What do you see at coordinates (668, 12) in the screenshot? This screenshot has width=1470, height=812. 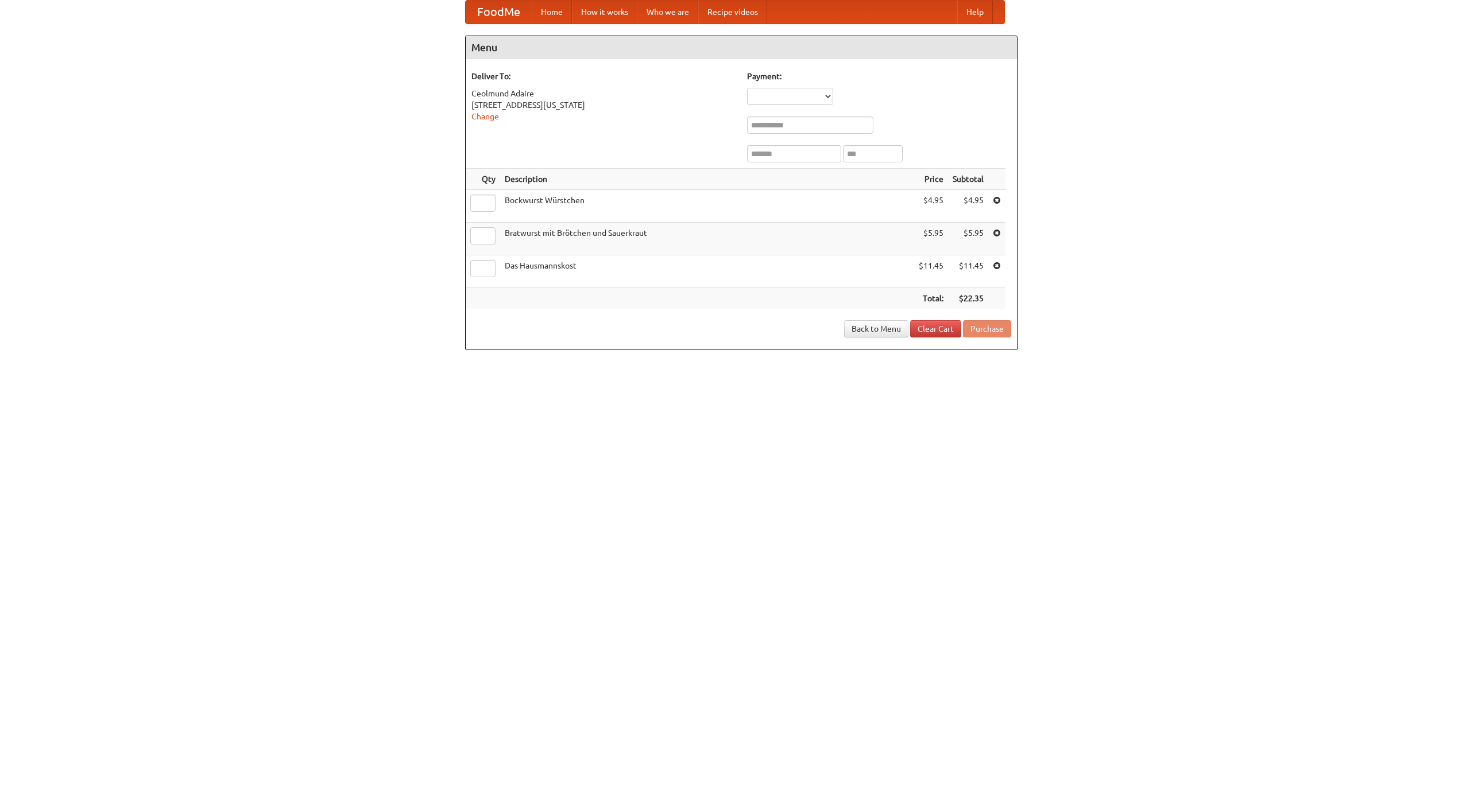 I see `a: Who we are` at bounding box center [668, 12].